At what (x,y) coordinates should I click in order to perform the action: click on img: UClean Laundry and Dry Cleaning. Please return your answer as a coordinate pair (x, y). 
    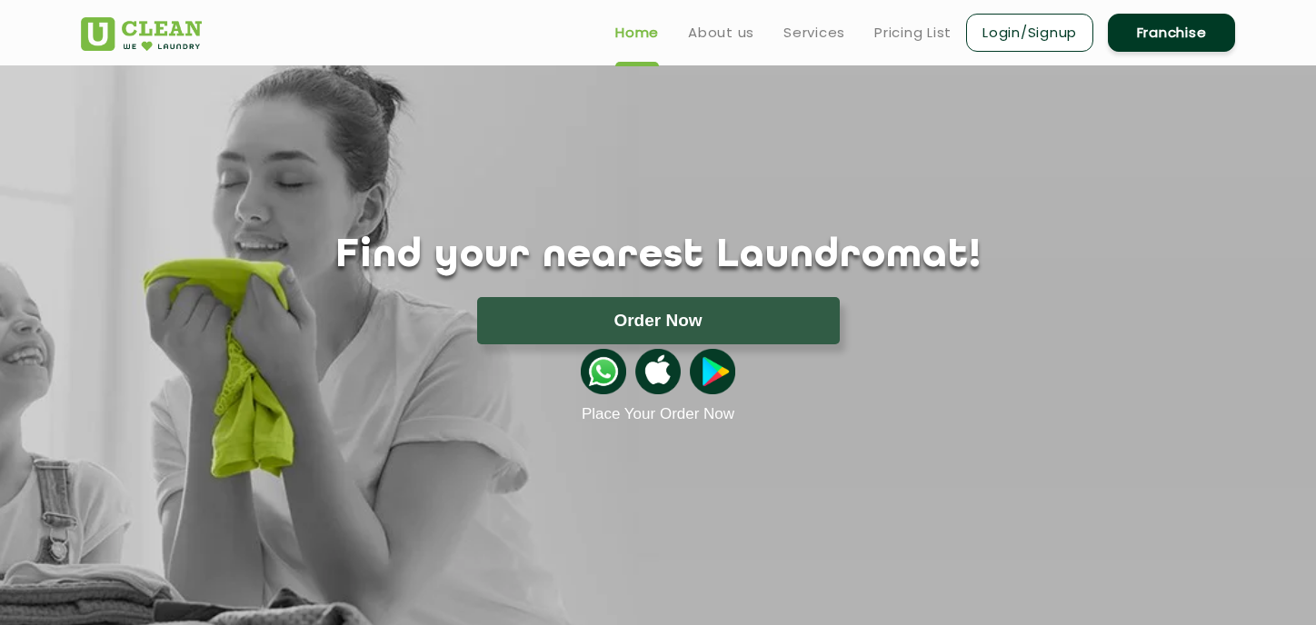
    Looking at the image, I should click on (141, 34).